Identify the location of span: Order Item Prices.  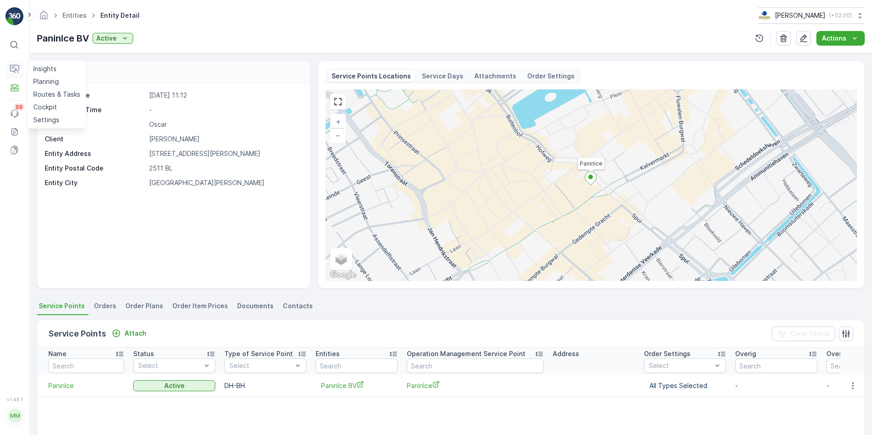
(200, 306).